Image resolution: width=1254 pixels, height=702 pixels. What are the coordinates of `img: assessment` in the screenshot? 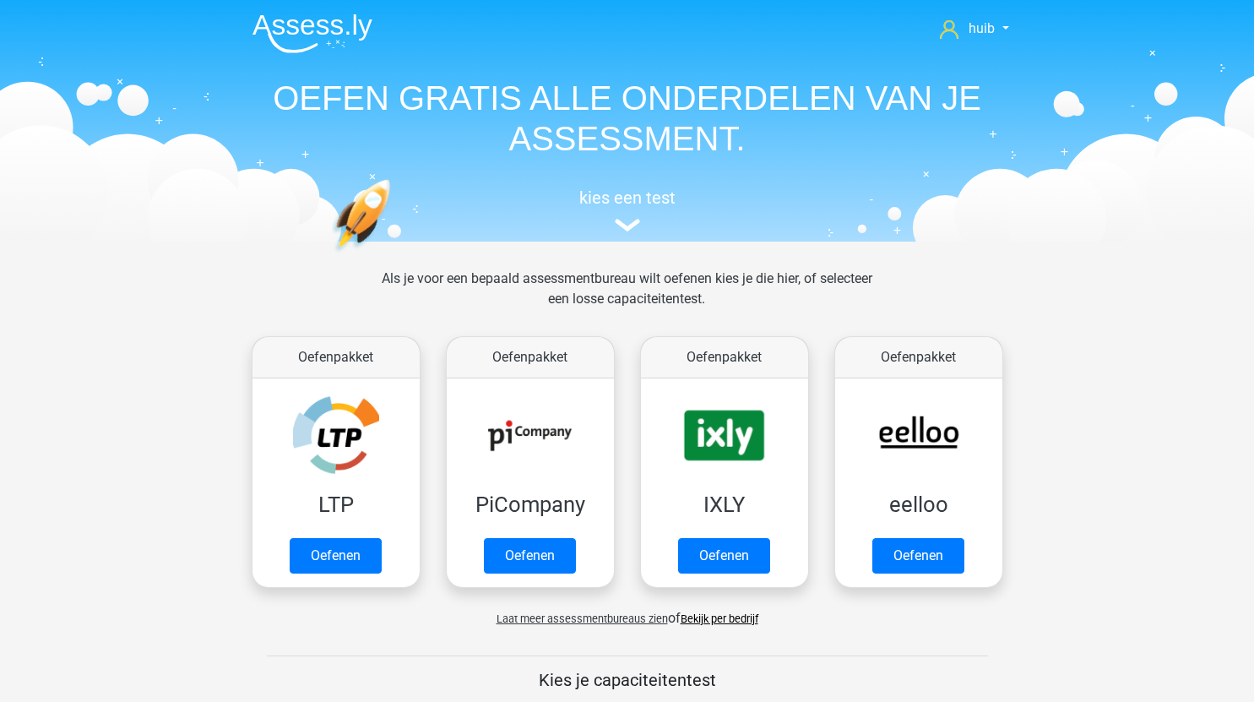 It's located at (628, 225).